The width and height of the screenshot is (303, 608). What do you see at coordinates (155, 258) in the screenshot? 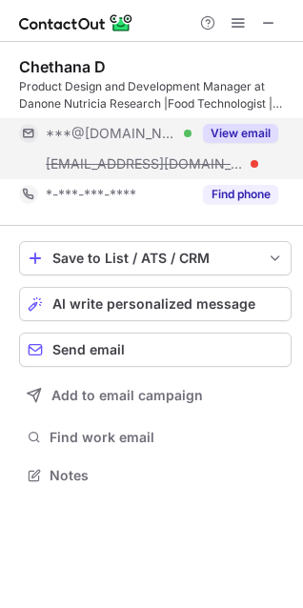
I see `button: save-profile-one-click` at bounding box center [155, 258].